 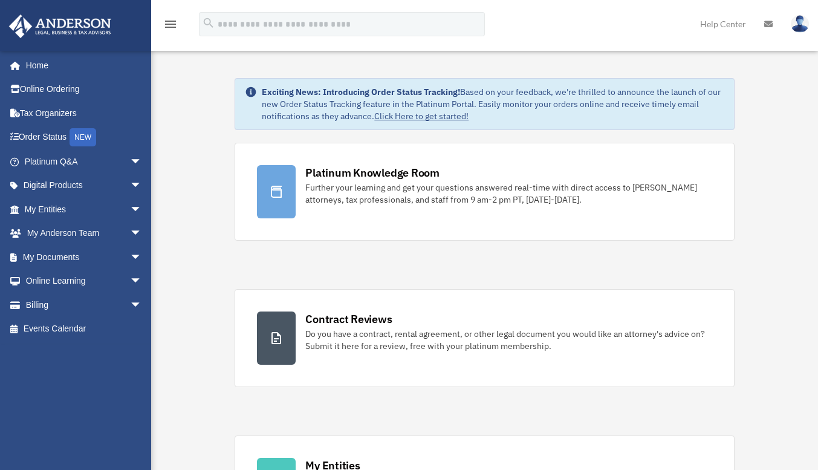 I want to click on a: Tax Organizers, so click(x=84, y=113).